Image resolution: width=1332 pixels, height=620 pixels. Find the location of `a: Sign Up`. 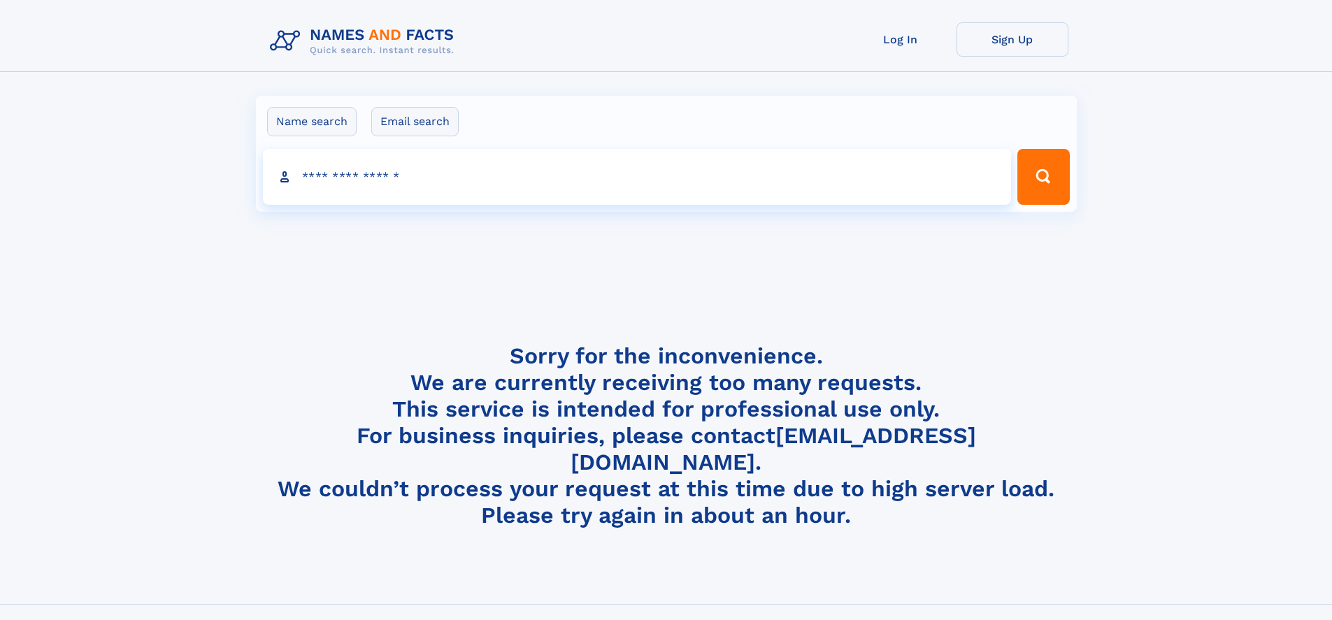

a: Sign Up is located at coordinates (1013, 39).